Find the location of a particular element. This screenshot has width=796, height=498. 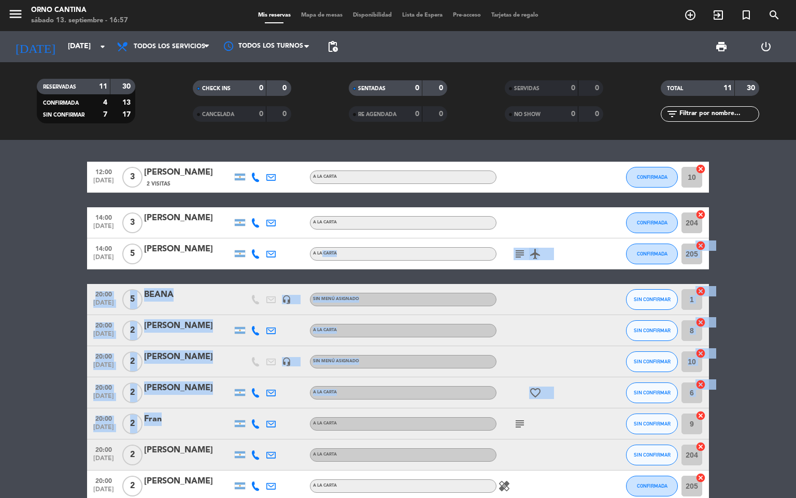

i: subject is located at coordinates (520, 424).